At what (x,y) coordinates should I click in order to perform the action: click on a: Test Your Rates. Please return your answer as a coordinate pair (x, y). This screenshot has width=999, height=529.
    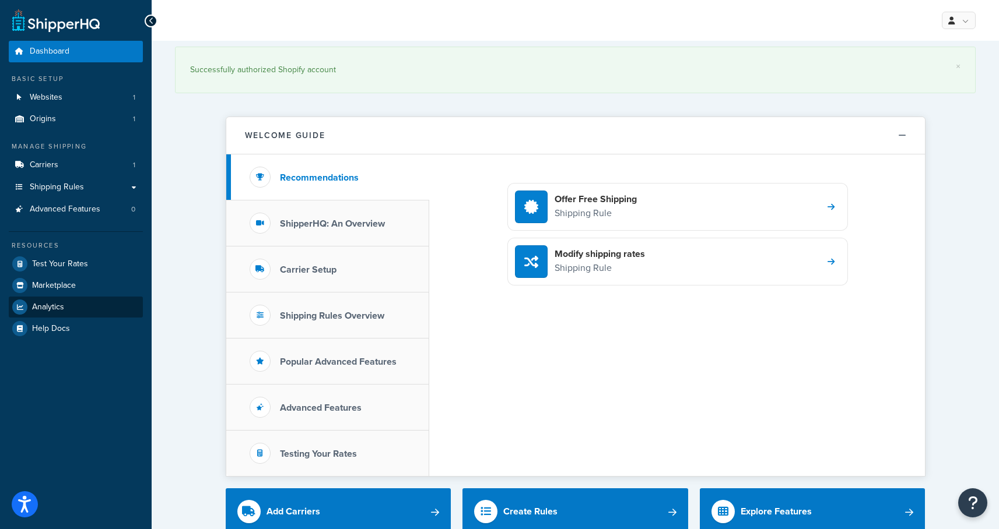
    Looking at the image, I should click on (76, 264).